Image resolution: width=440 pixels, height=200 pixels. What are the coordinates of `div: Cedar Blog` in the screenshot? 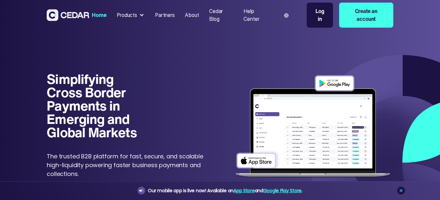 It's located at (221, 15).